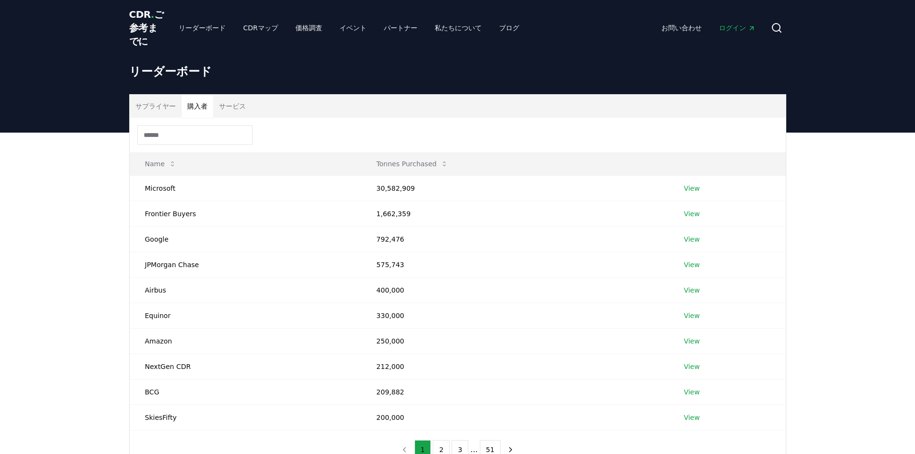 The height and width of the screenshot is (454, 915). What do you see at coordinates (515, 417) in the screenshot?
I see `td: 200,000` at bounding box center [515, 417].